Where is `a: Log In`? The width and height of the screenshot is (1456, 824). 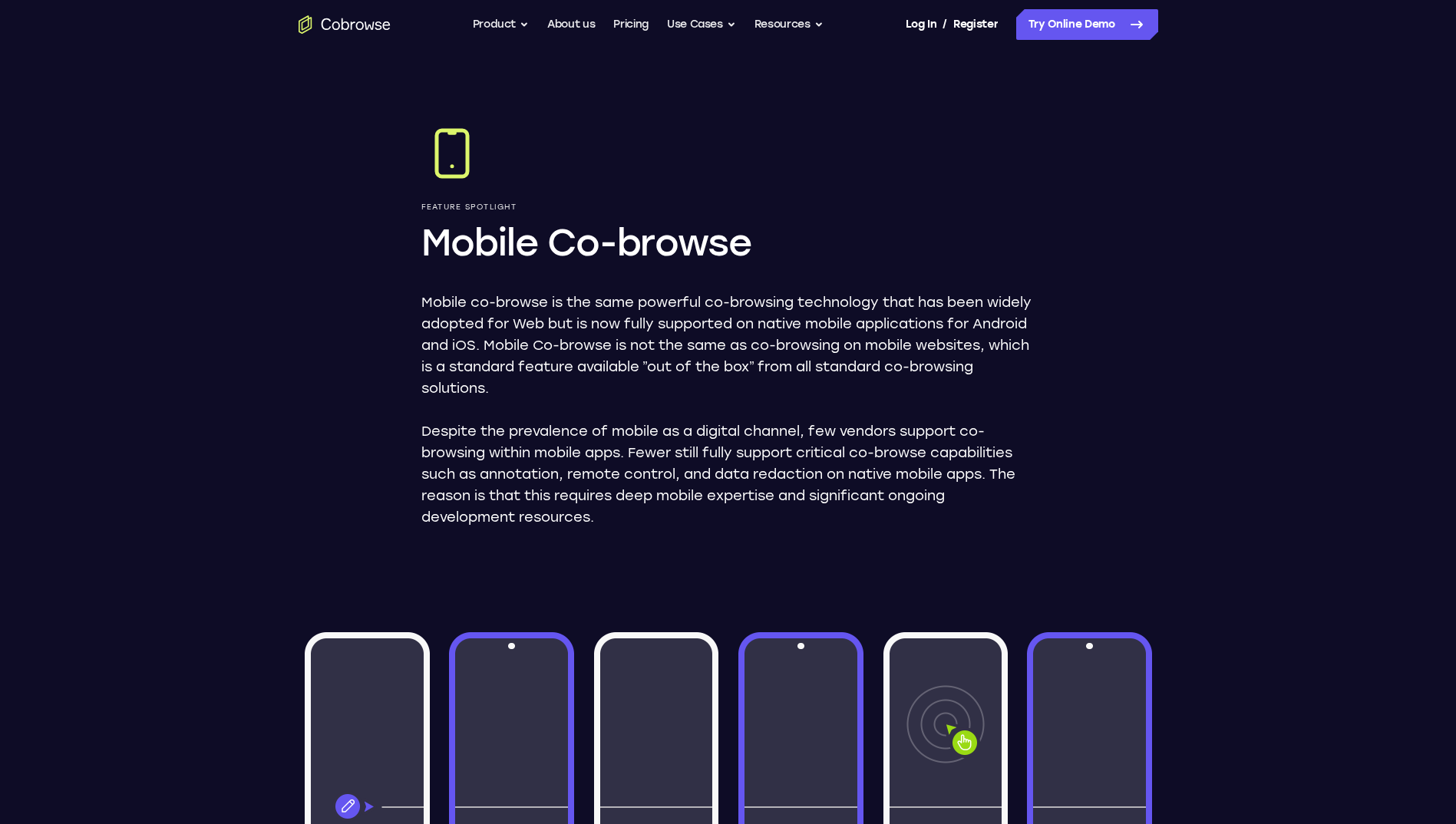 a: Log In is located at coordinates (921, 24).